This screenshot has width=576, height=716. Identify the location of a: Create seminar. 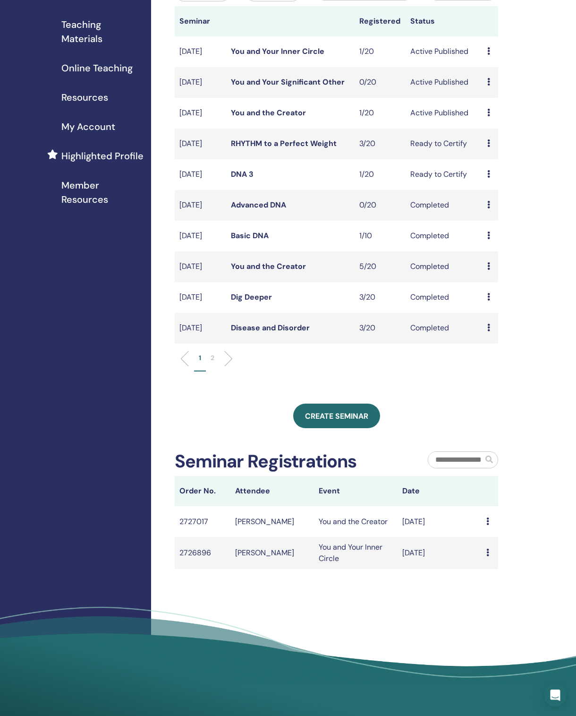
(337, 416).